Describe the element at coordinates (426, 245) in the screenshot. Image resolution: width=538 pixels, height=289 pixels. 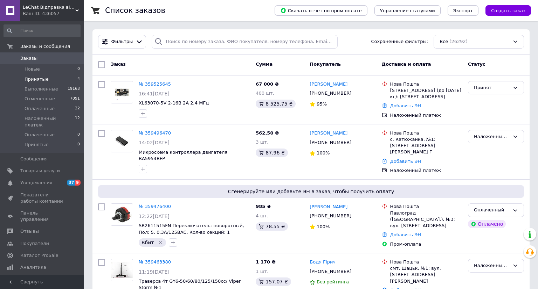
I see `div: Пром-оплата` at that location.